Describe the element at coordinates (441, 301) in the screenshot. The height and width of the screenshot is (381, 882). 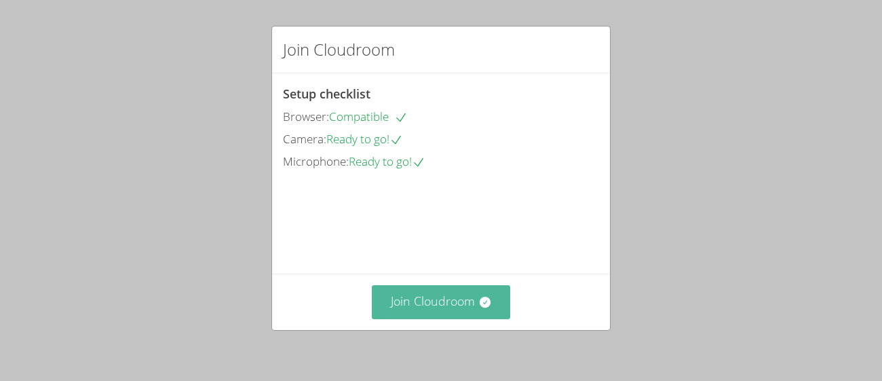
I see `button: Join Cloudroom` at that location.